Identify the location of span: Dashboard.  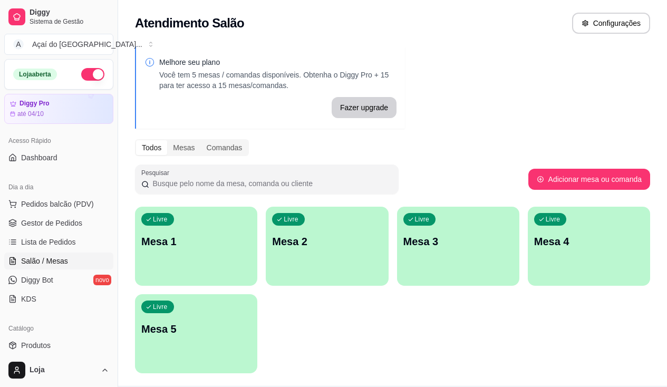
(39, 158).